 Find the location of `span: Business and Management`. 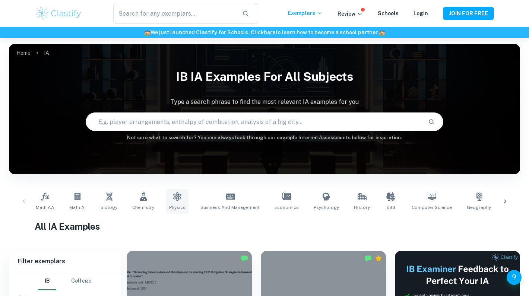

span: Business and Management is located at coordinates (230, 208).